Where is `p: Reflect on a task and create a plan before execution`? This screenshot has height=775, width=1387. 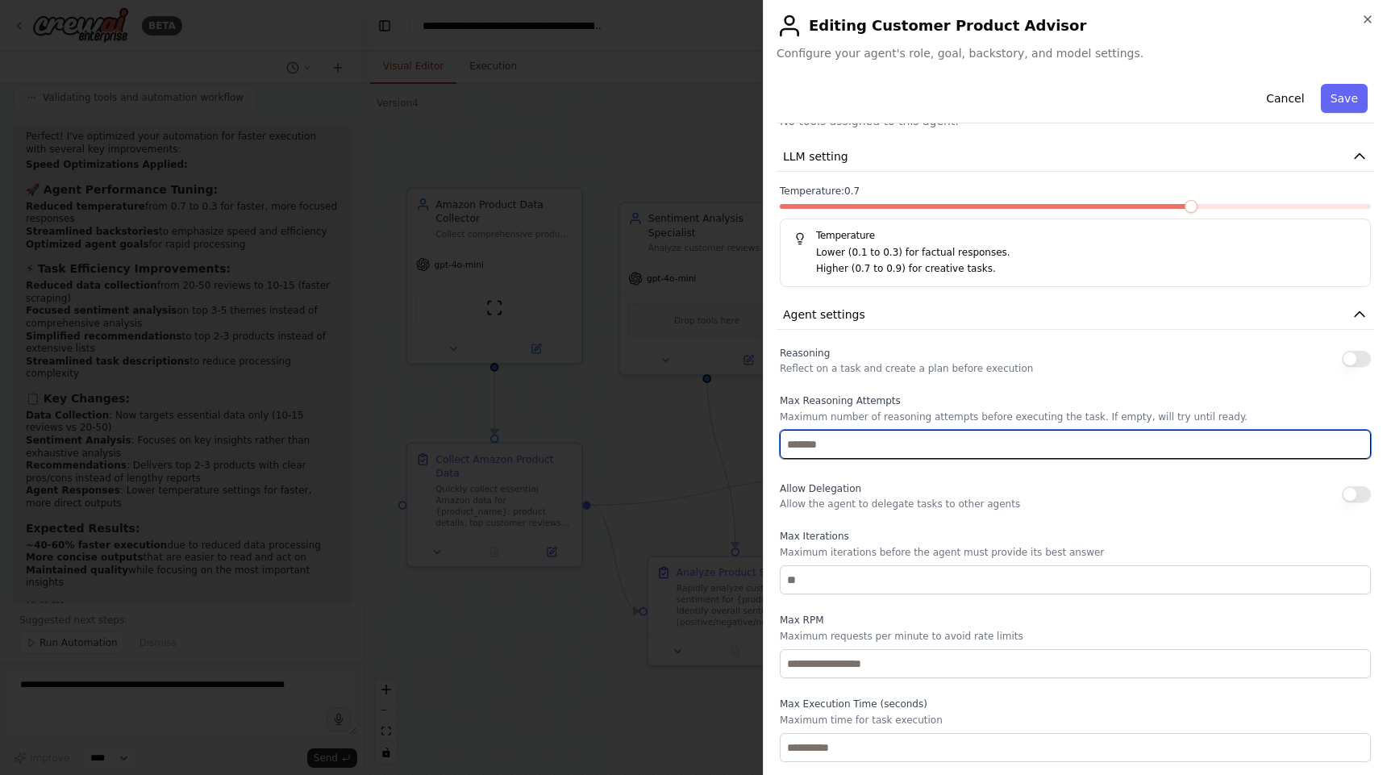
p: Reflect on a task and create a plan before execution is located at coordinates (906, 369).